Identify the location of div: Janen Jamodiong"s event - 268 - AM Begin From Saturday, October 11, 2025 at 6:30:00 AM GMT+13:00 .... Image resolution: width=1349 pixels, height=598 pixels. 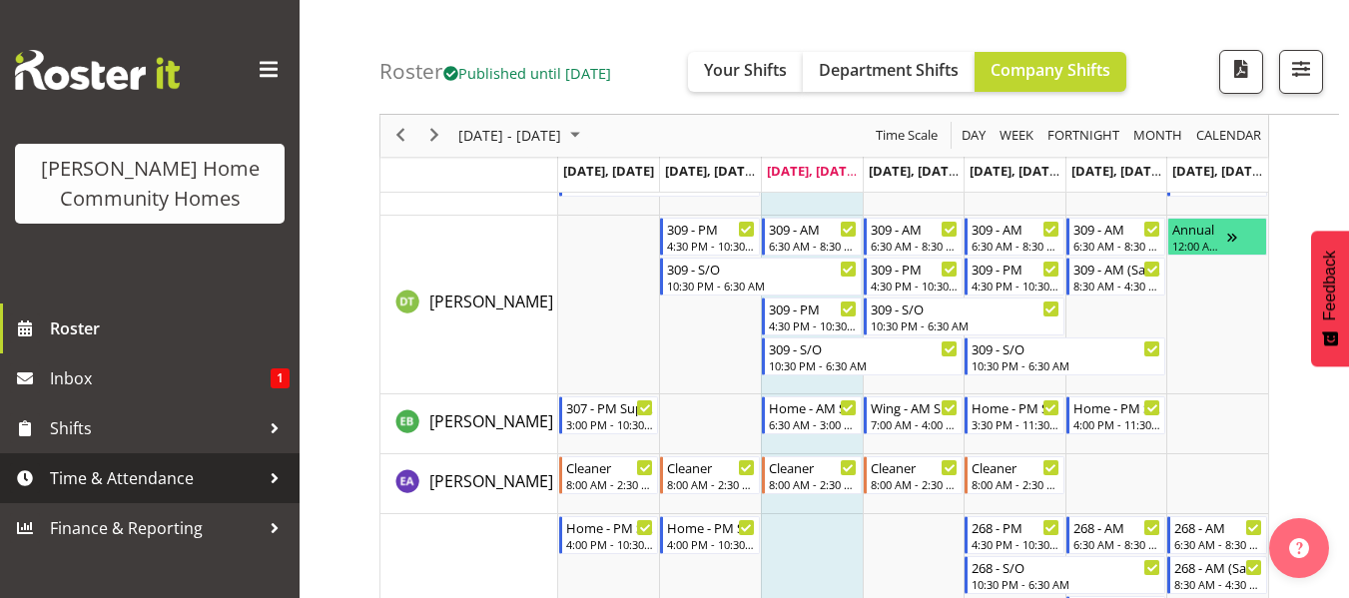
(1116, 535).